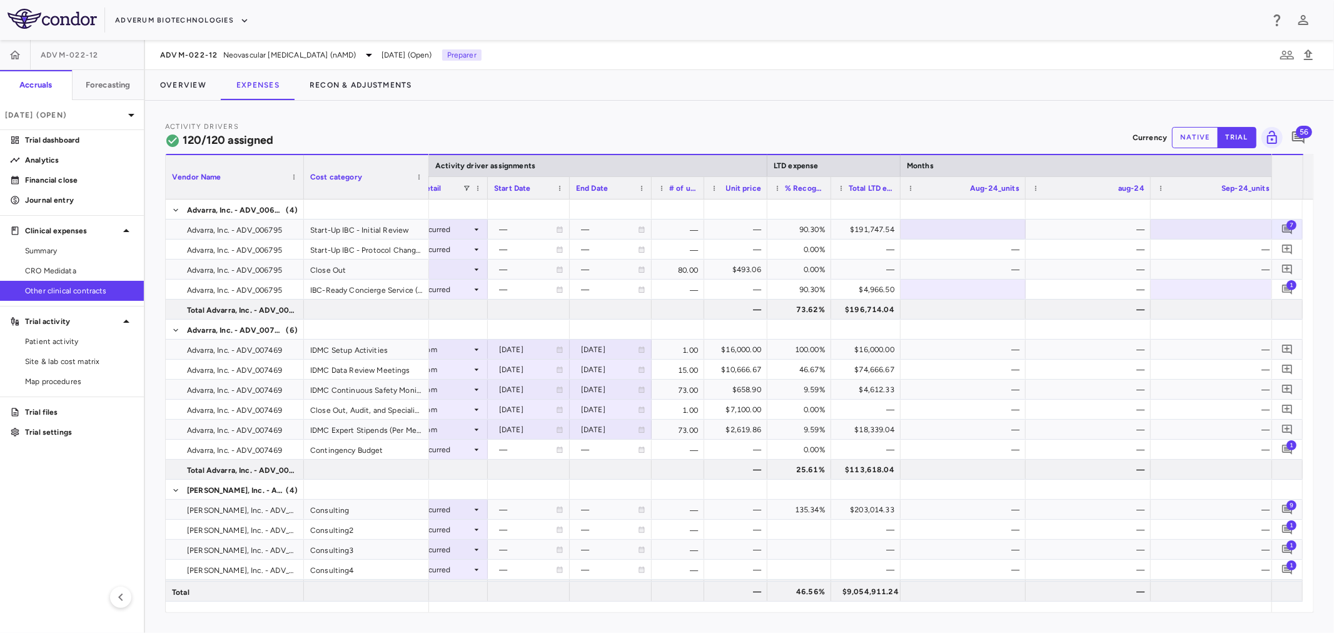 The width and height of the screenshot is (1334, 633). I want to click on span: # of units, so click(684, 188).